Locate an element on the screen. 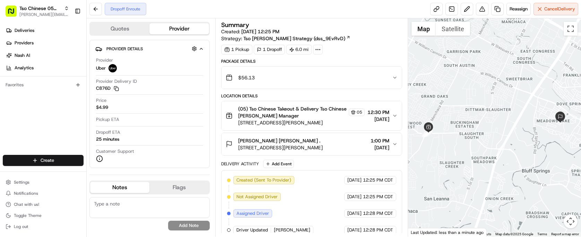  button: Provider Details is located at coordinates (149, 48).